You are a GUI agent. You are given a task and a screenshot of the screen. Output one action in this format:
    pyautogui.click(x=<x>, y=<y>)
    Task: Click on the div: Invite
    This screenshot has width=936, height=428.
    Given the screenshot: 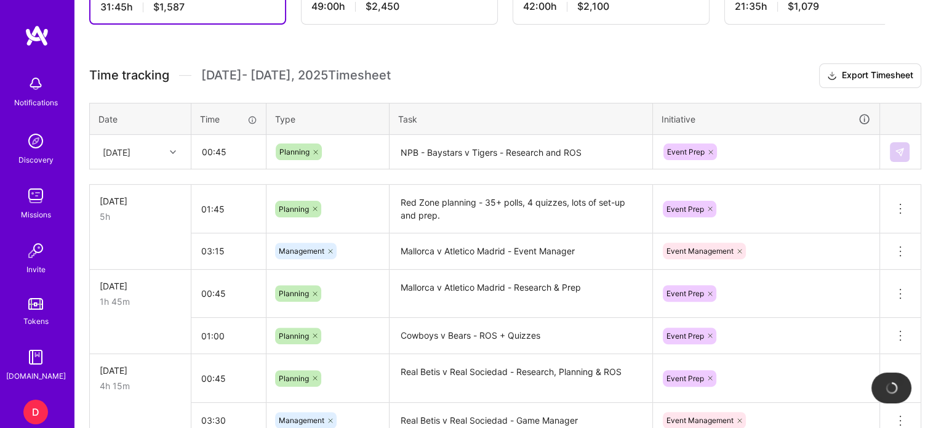 What is the action you would take?
    pyautogui.click(x=36, y=269)
    